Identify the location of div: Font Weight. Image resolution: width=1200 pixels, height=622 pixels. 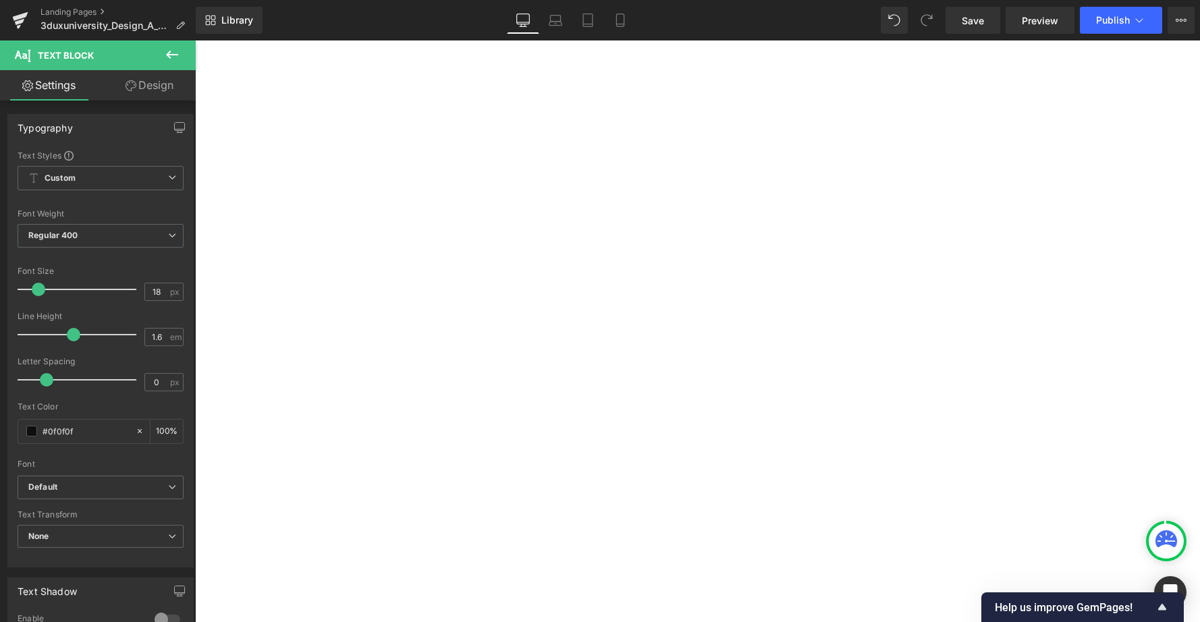
(101, 214).